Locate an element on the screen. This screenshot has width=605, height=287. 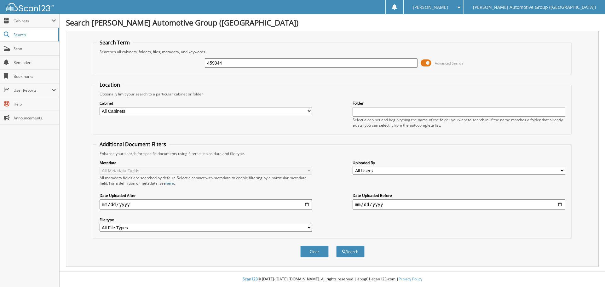
a: Privacy Policy is located at coordinates (411, 279).